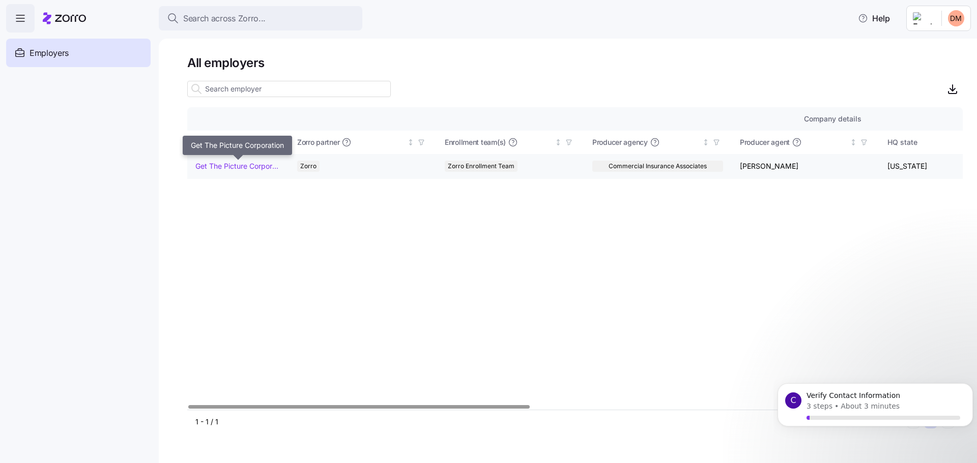 The height and width of the screenshot is (463, 977). What do you see at coordinates (805, 142) in the screenshot?
I see `th: Producer agentNot sorted` at bounding box center [805, 142].